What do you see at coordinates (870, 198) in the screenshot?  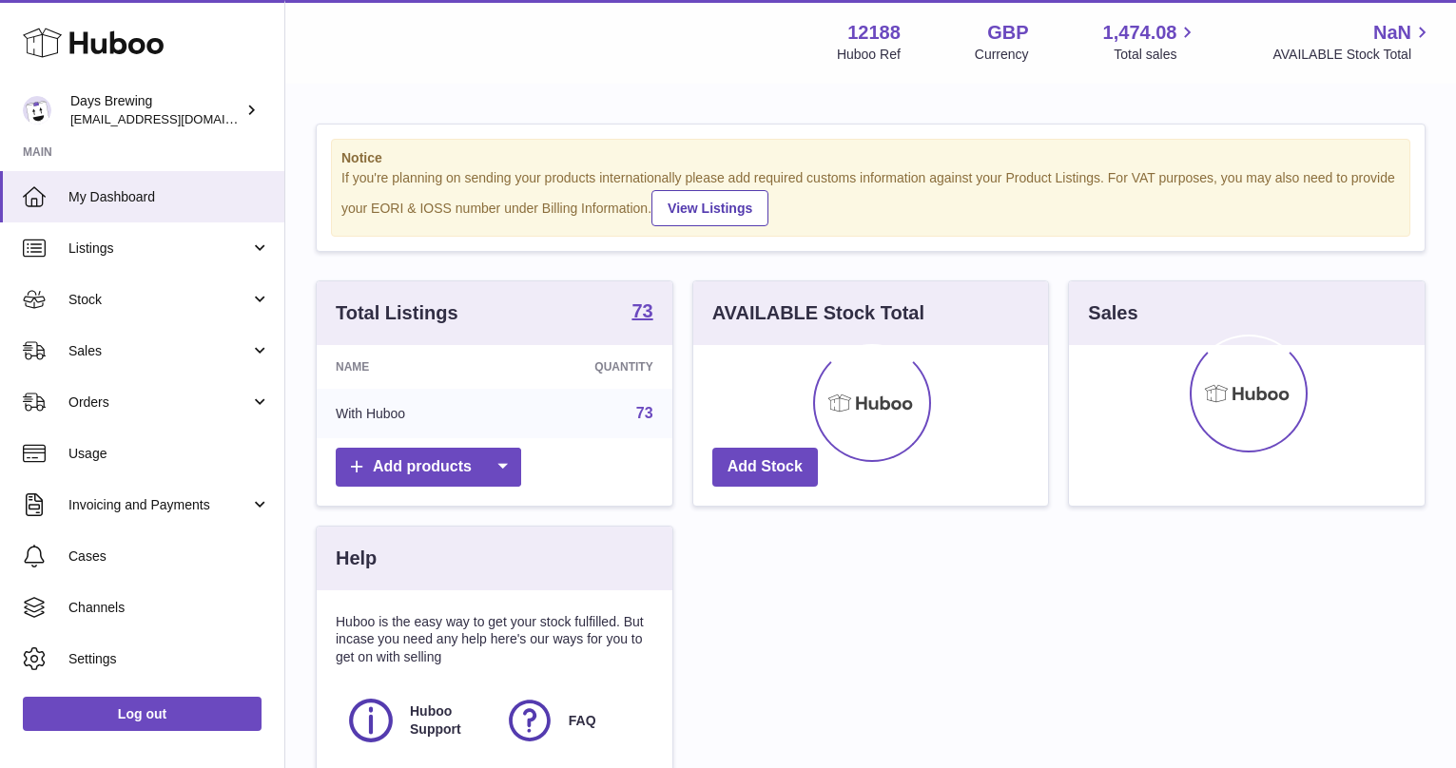 I see `div: If you're planning on sending your products internationally please add required customs informati...` at bounding box center [870, 198].